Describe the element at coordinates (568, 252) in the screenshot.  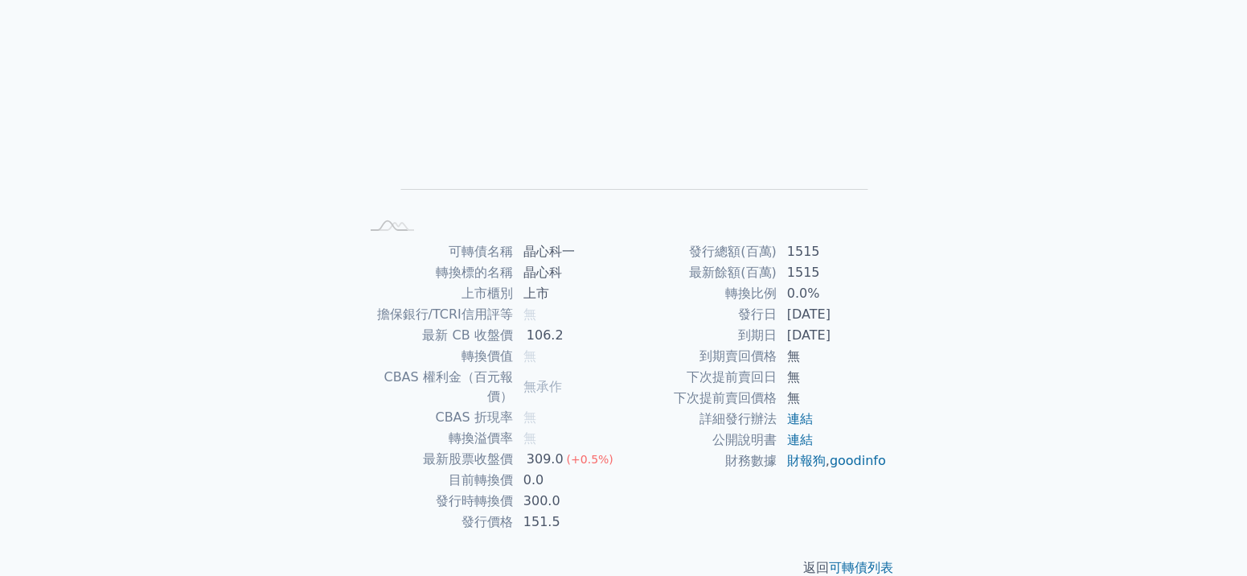
I see `td: 晶心科一` at that location.